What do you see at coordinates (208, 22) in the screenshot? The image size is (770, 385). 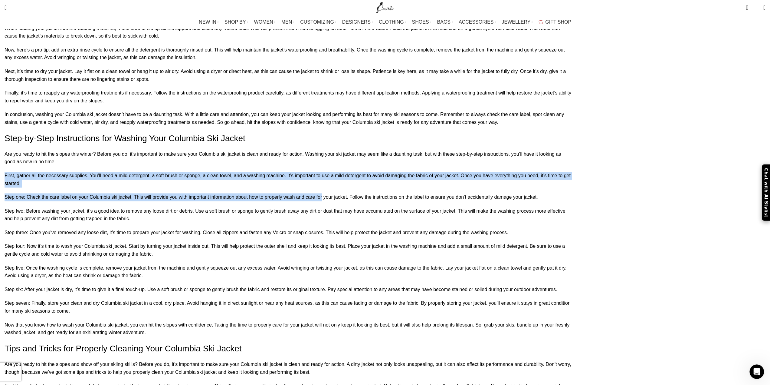 I see `a: NEW IN` at bounding box center [208, 22].